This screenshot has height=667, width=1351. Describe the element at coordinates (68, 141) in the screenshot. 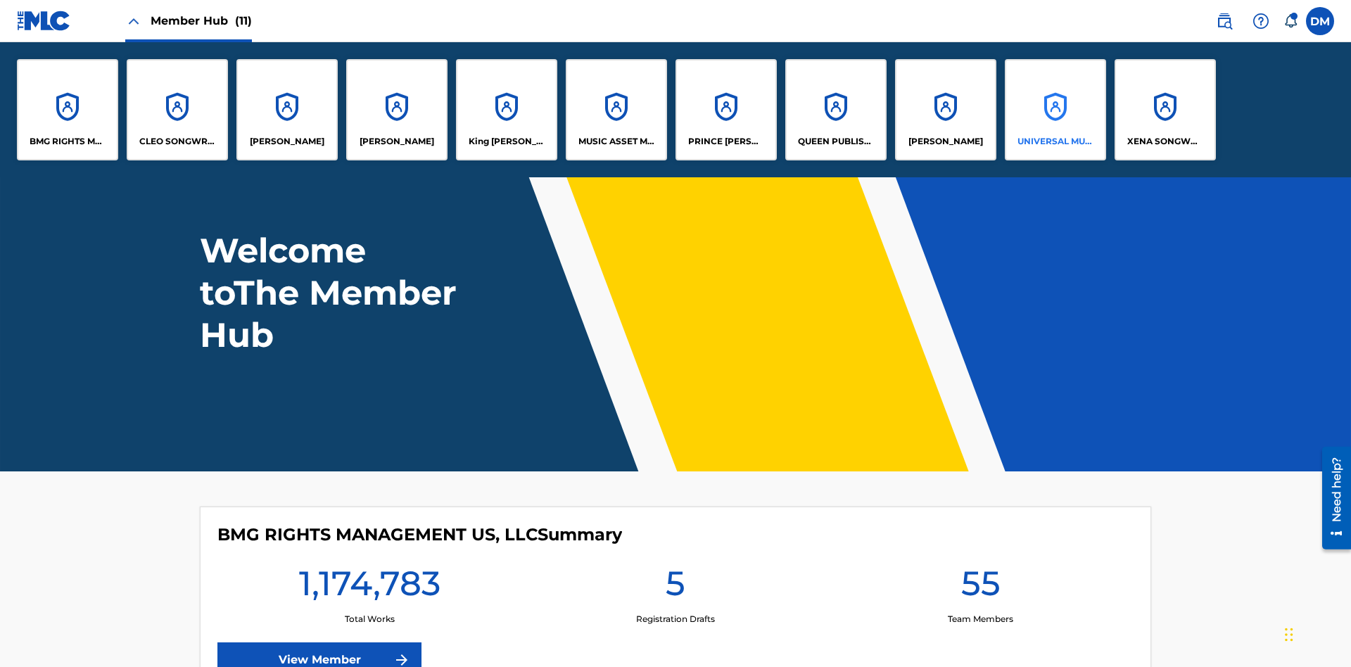

I see `p: BMG RIGHTS MANAGEMENT US, LLC` at that location.